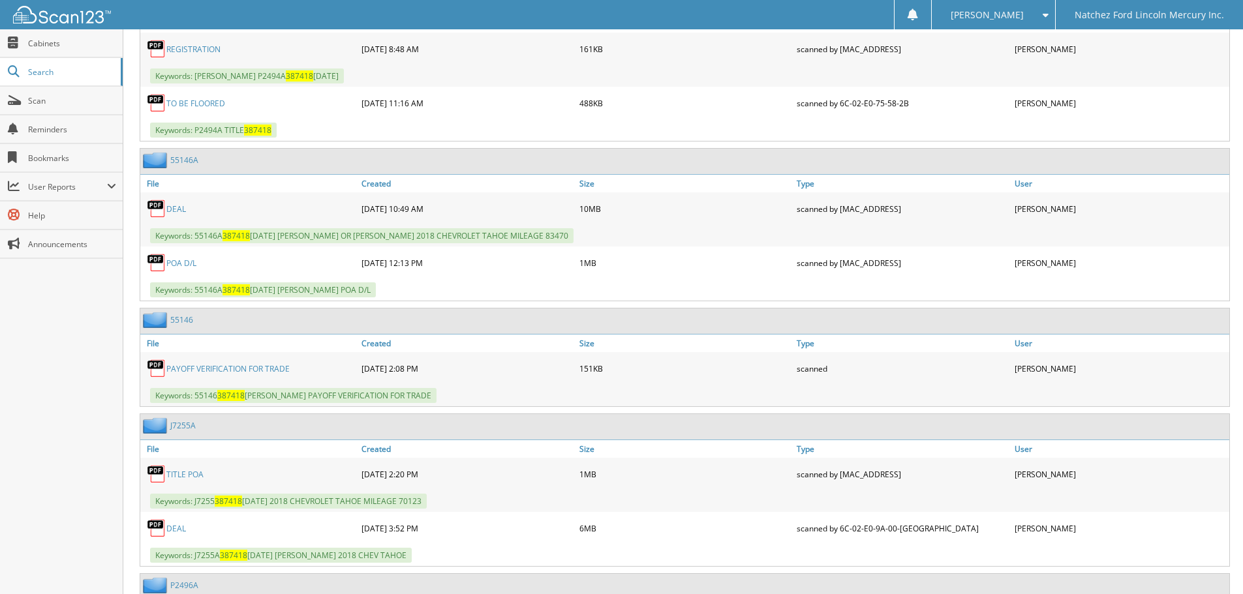  I want to click on span: Scan, so click(72, 100).